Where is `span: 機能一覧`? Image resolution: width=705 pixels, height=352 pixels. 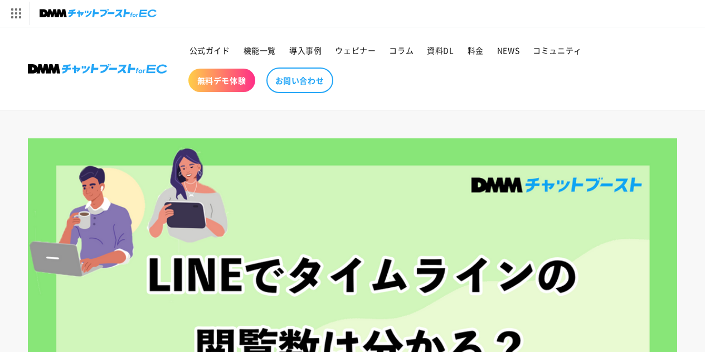
span: 機能一覧 is located at coordinates (260, 50).